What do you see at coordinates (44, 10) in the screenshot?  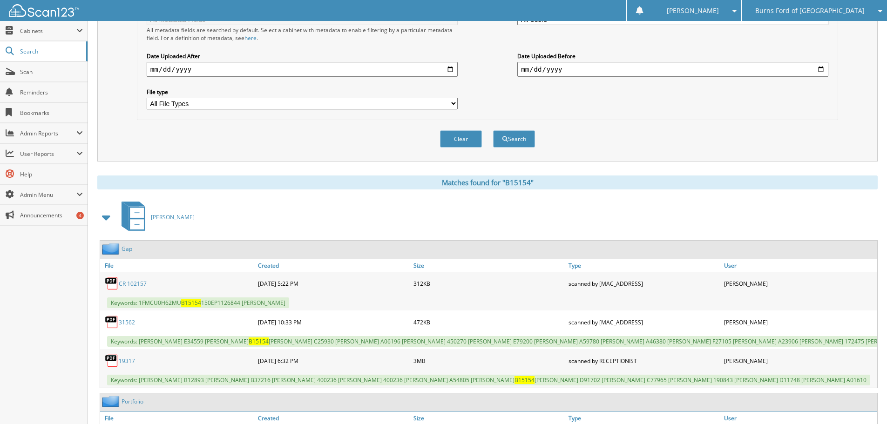 I see `img: scan123-logo-white.svg` at bounding box center [44, 10].